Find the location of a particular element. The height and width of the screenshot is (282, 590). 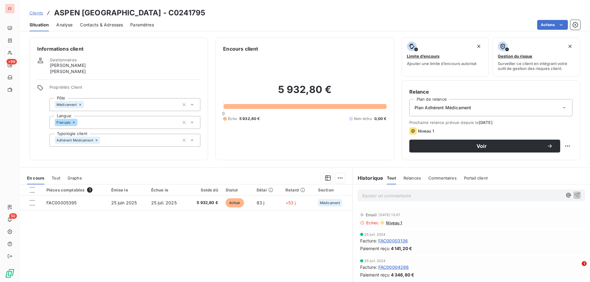

span: Plan Adhérent Médicament is located at coordinates (443, 108).